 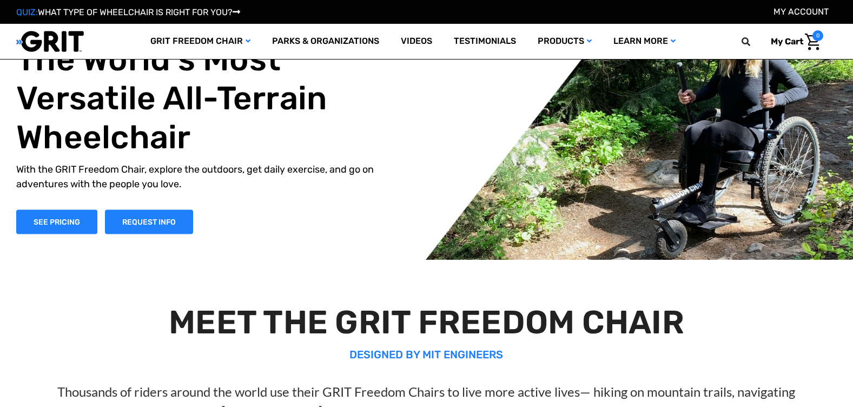 I want to click on a: Products, so click(x=565, y=41).